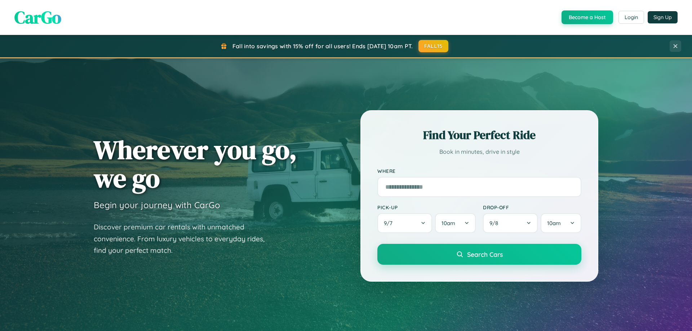 The image size is (692, 331). I want to click on span: CarGo, so click(38, 17).